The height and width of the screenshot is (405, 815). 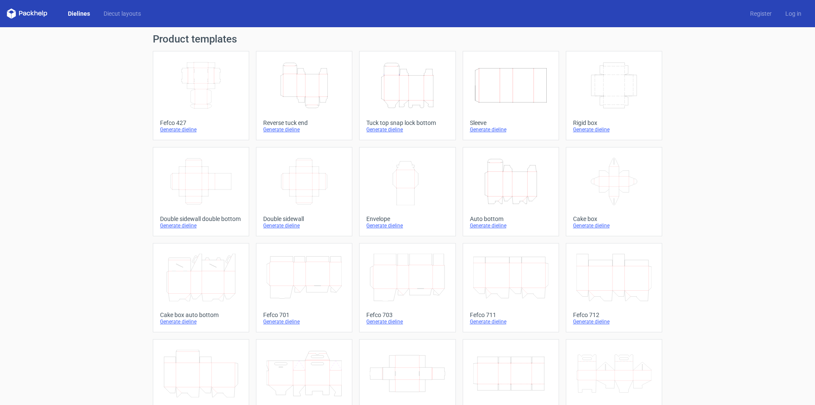 What do you see at coordinates (614, 123) in the screenshot?
I see `div: Rigid box` at bounding box center [614, 123].